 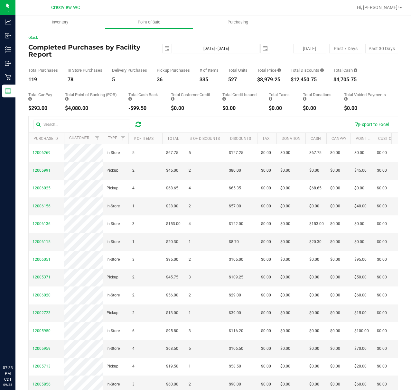 What do you see at coordinates (315, 242) in the screenshot?
I see `span: $20.30` at bounding box center [315, 242].